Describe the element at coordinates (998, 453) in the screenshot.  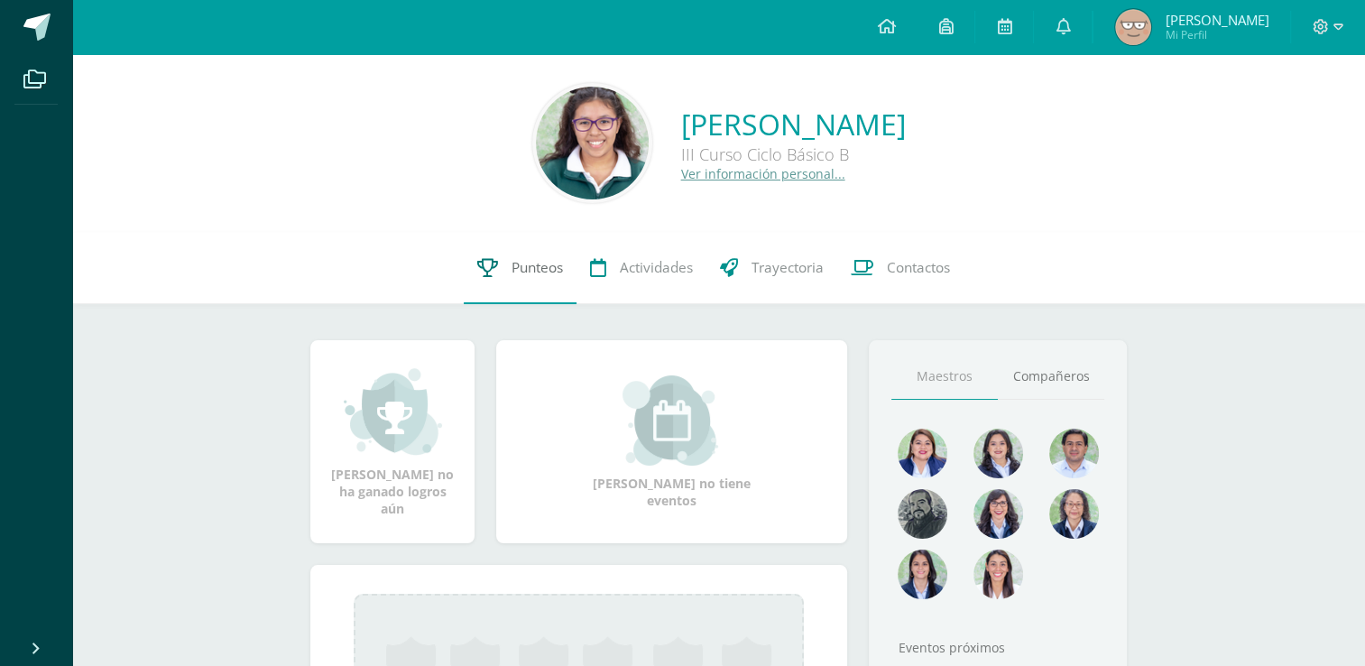
I see `img: 45e5189d4be9c73150df86acb3c68ab9.png` at that location.